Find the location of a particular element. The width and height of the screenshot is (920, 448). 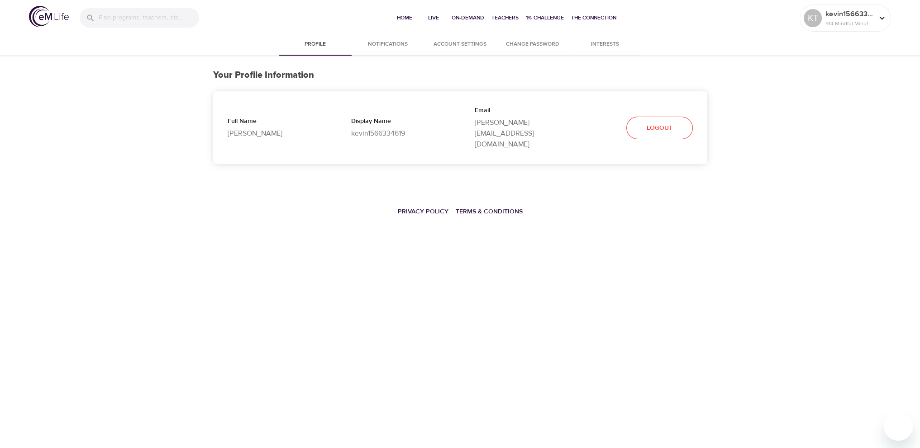

a: Privacy Policy is located at coordinates (423, 212).